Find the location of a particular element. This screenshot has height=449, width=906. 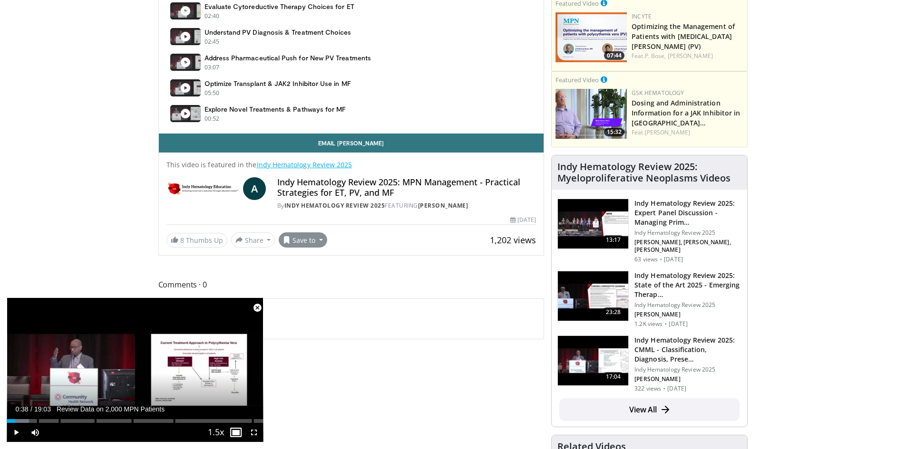

a: 07:44 is located at coordinates (591, 37).